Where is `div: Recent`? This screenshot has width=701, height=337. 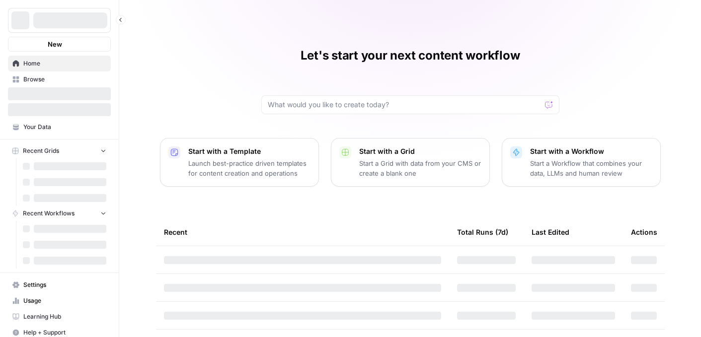
div: Recent is located at coordinates (302, 232).